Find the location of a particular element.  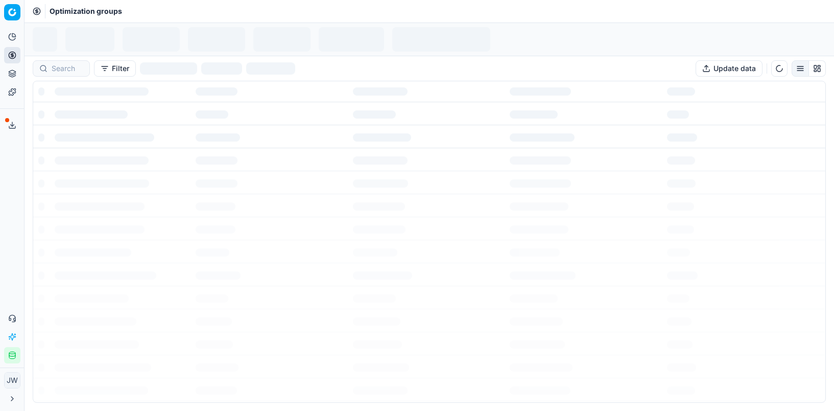

nav: breadcrumb is located at coordinates (86, 11).